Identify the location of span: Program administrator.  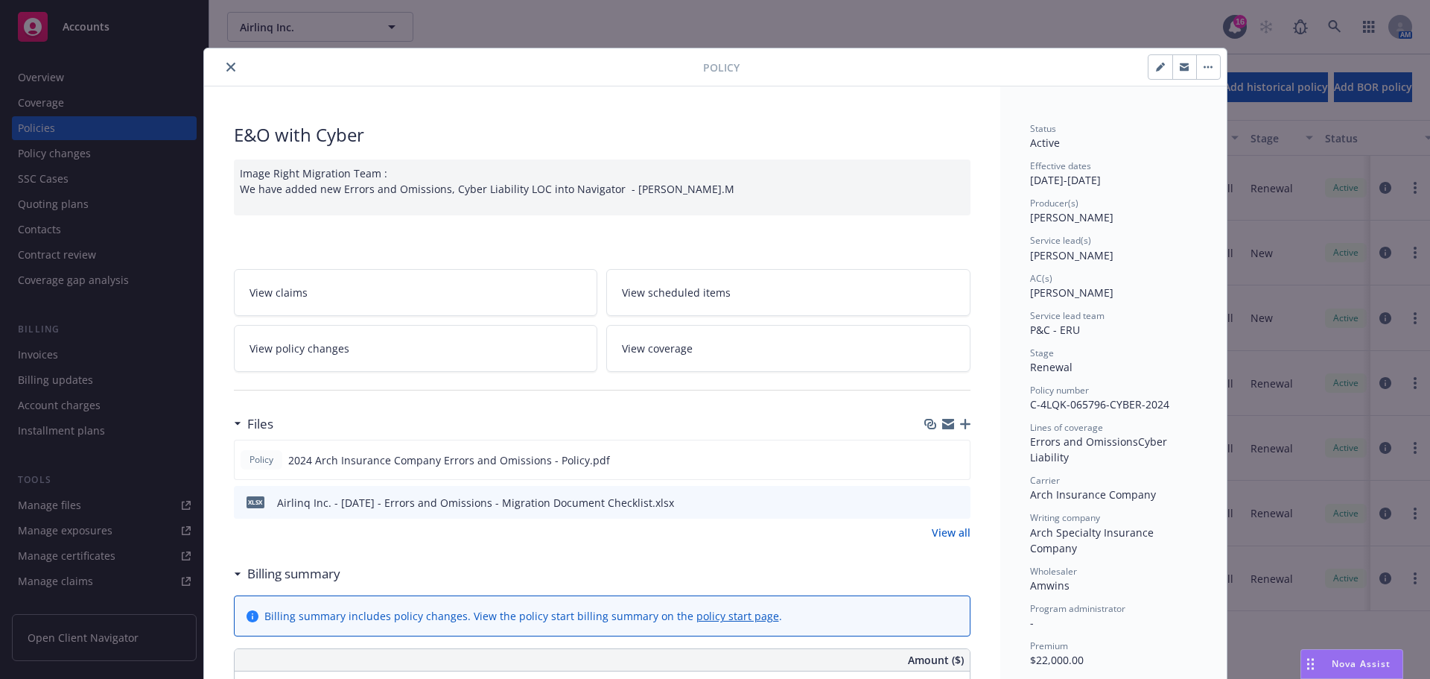
(1078, 608).